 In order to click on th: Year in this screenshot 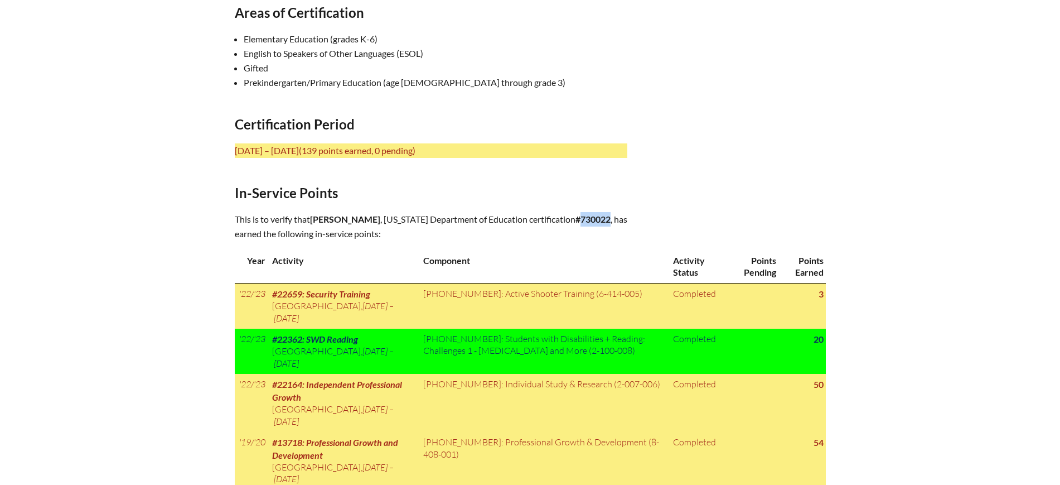, I will do `click(251, 266)`.